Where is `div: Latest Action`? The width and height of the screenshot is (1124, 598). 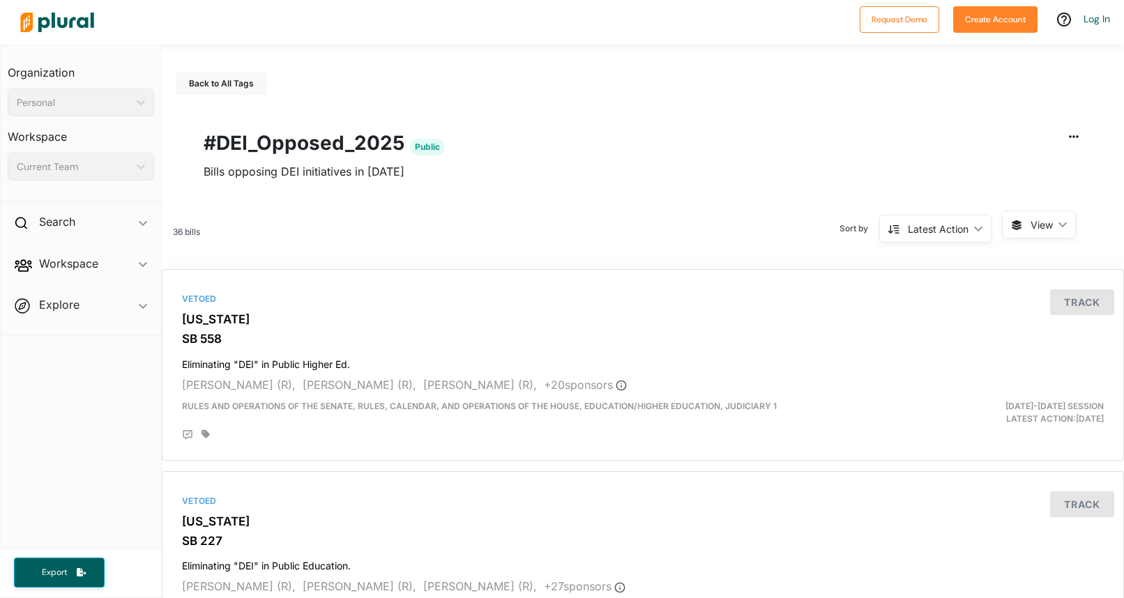 div: Latest Action is located at coordinates (937, 229).